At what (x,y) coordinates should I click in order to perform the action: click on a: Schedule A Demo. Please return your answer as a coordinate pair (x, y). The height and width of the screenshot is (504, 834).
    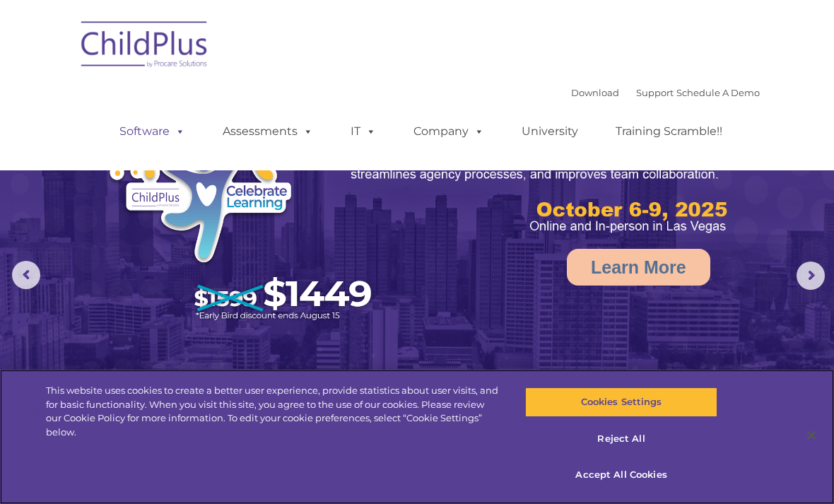
    Looking at the image, I should click on (718, 93).